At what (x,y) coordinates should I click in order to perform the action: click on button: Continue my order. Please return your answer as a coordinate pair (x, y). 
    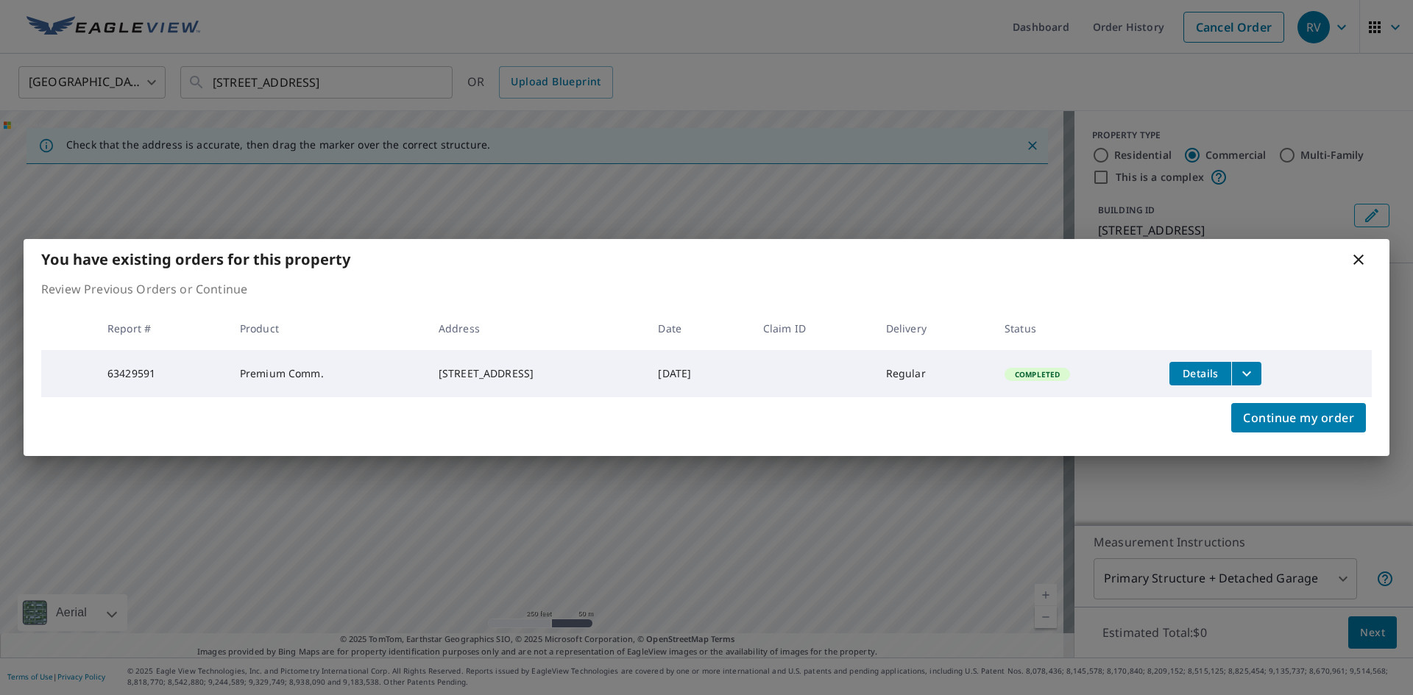
    Looking at the image, I should click on (1298, 418).